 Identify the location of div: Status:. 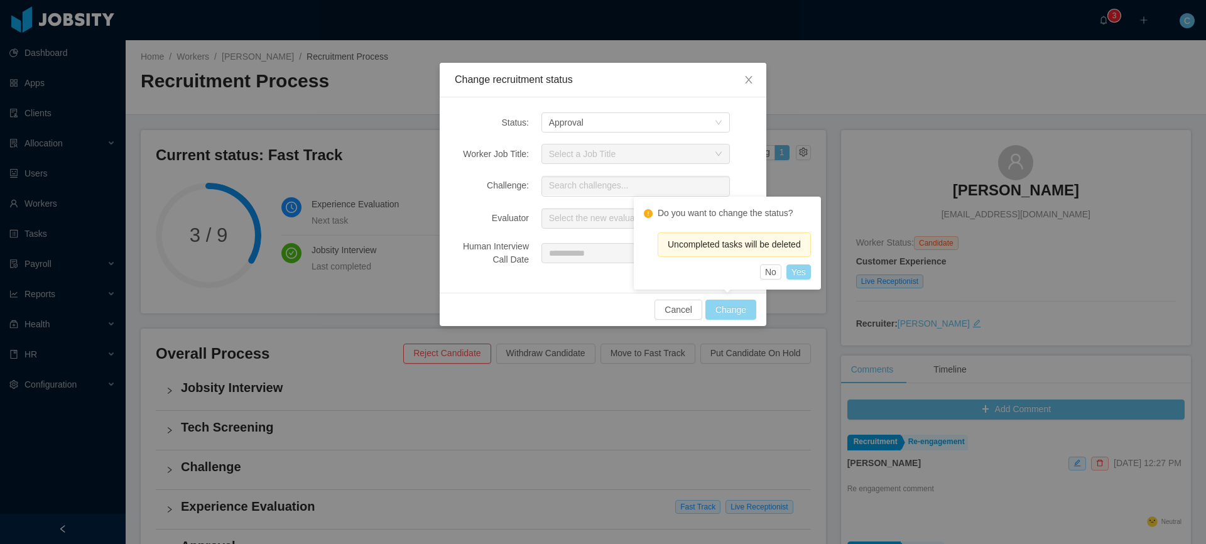
(492, 123).